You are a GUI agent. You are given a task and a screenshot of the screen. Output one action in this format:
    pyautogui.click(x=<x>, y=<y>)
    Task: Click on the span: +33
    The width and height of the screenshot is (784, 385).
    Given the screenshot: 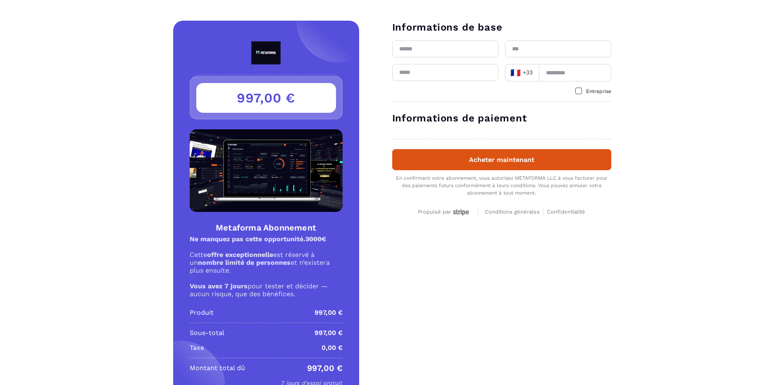 What is the action you would take?
    pyautogui.click(x=521, y=73)
    